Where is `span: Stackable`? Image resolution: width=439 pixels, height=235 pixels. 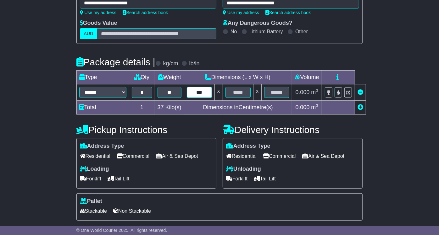
span: Stackable is located at coordinates (93, 211).